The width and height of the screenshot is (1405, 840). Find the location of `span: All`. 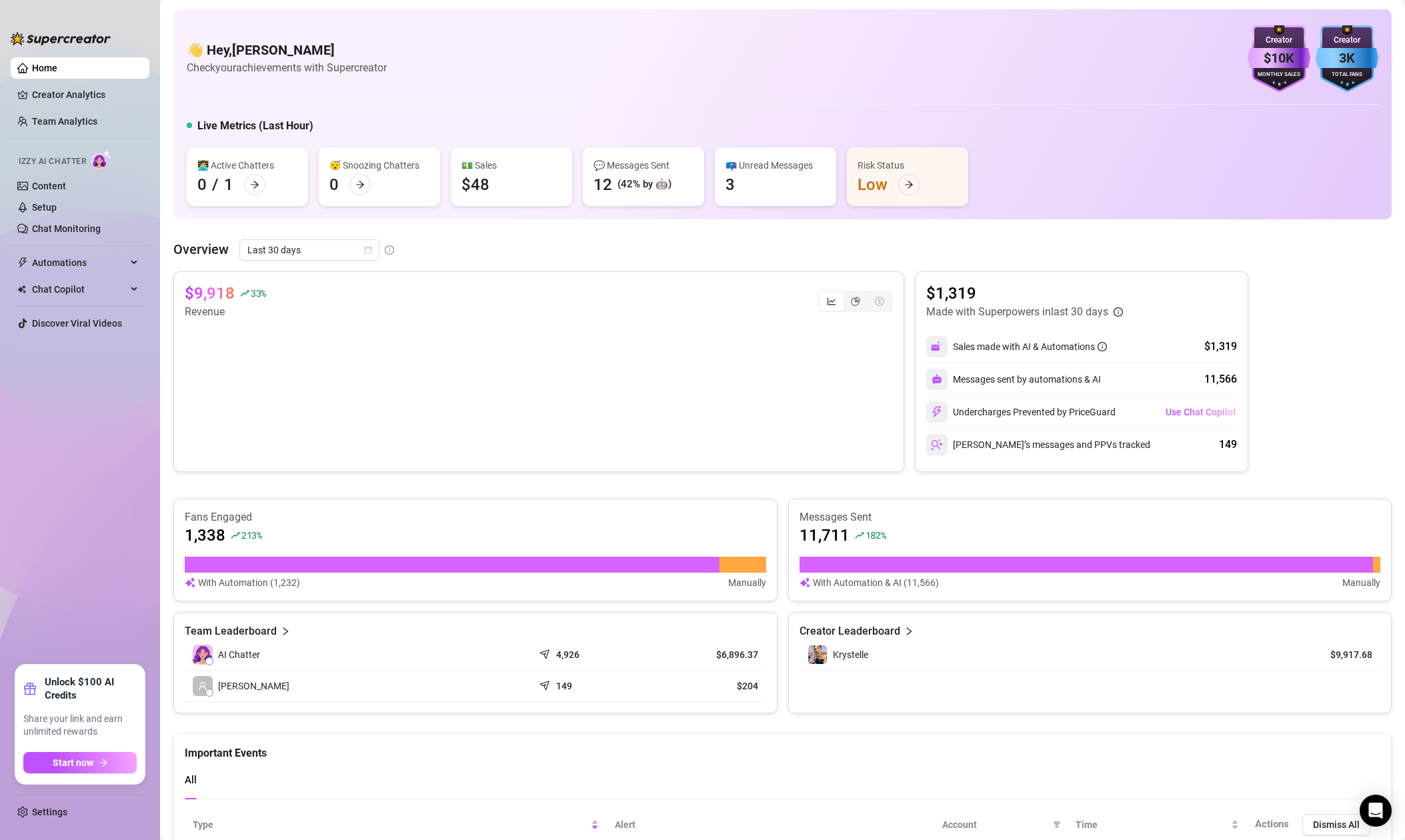

span: All is located at coordinates (191, 780).